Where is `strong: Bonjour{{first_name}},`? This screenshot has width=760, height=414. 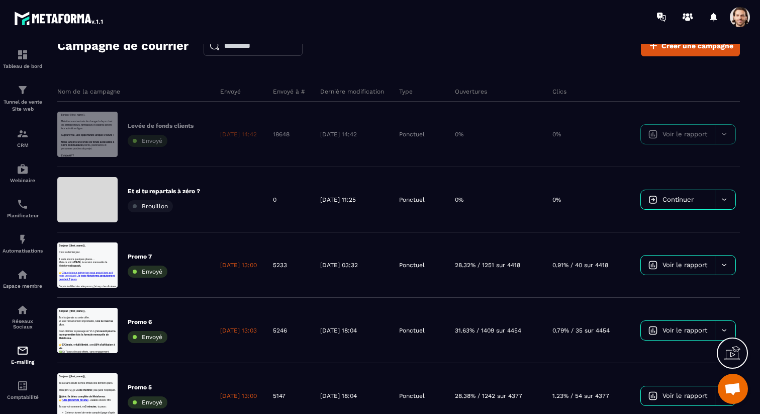
strong: Bonjour{{first_name}}, is located at coordinates (48, 10).